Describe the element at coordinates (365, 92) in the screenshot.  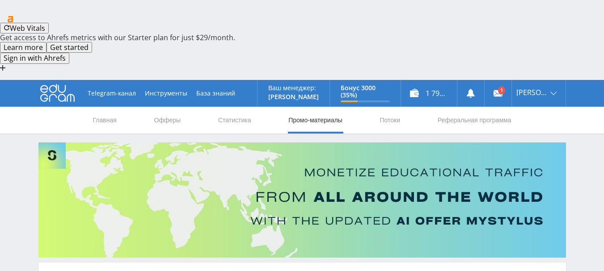
I see `p: Бонус 3000 (35%)` at that location.